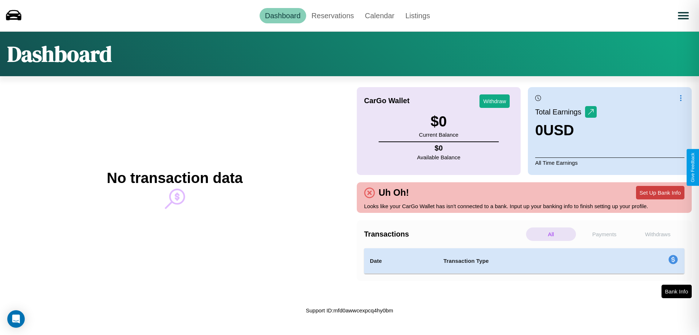 The image size is (699, 335). Describe the element at coordinates (418, 16) in the screenshot. I see `a: Listings` at that location.